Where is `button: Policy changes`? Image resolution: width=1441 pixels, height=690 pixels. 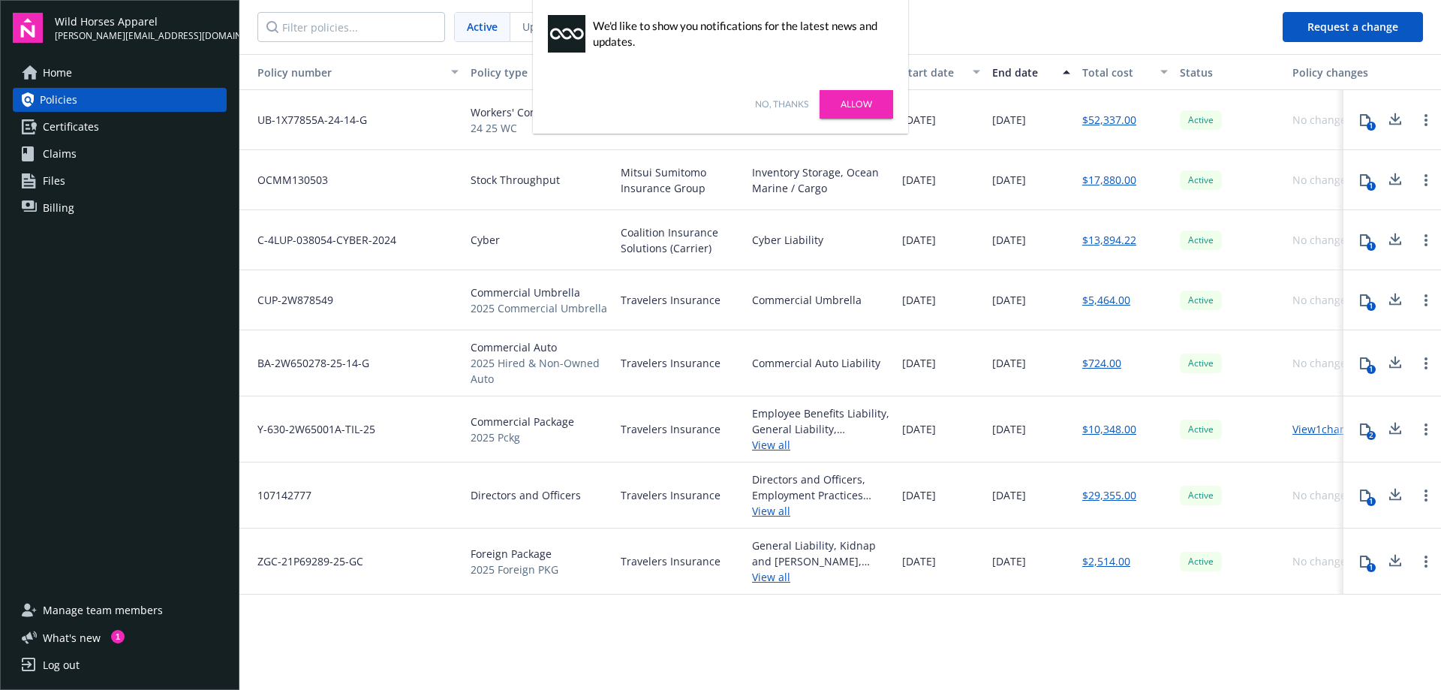 button: Policy changes is located at coordinates (1333, 72).